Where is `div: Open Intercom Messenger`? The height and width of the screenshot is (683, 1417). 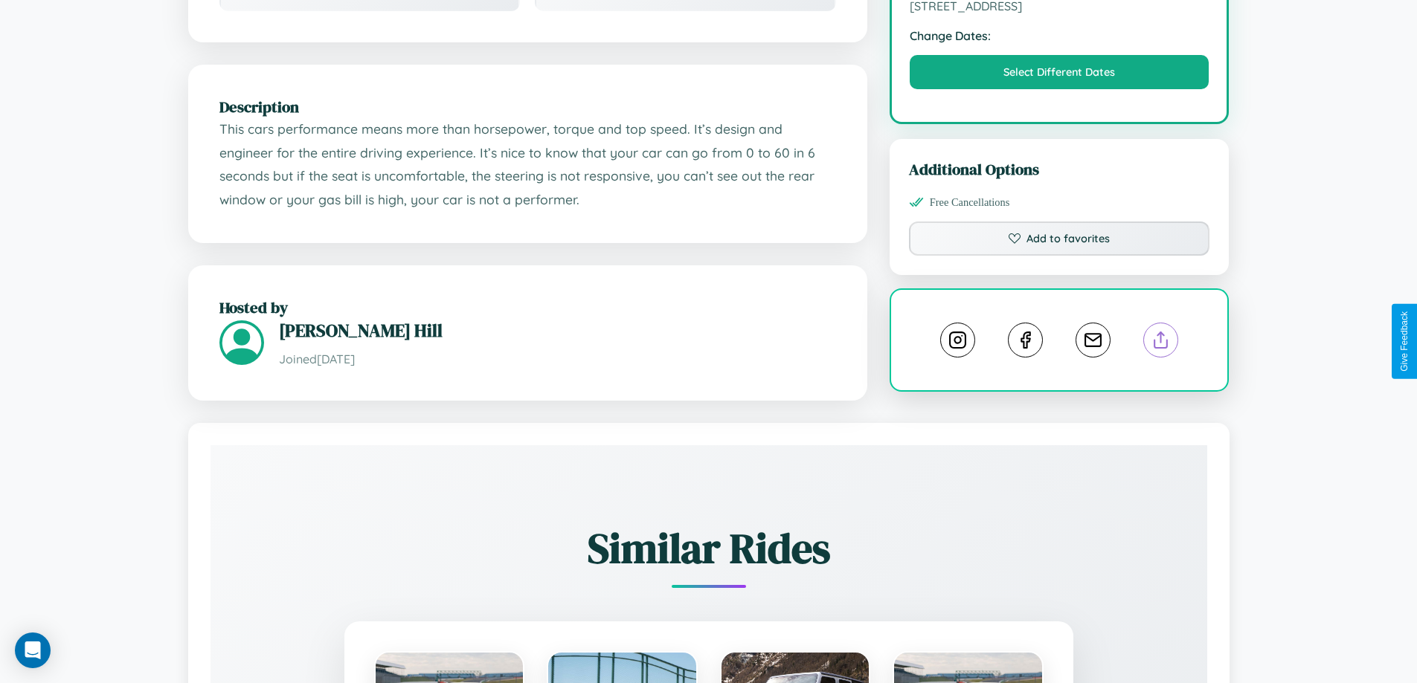 div: Open Intercom Messenger is located at coordinates (33, 651).